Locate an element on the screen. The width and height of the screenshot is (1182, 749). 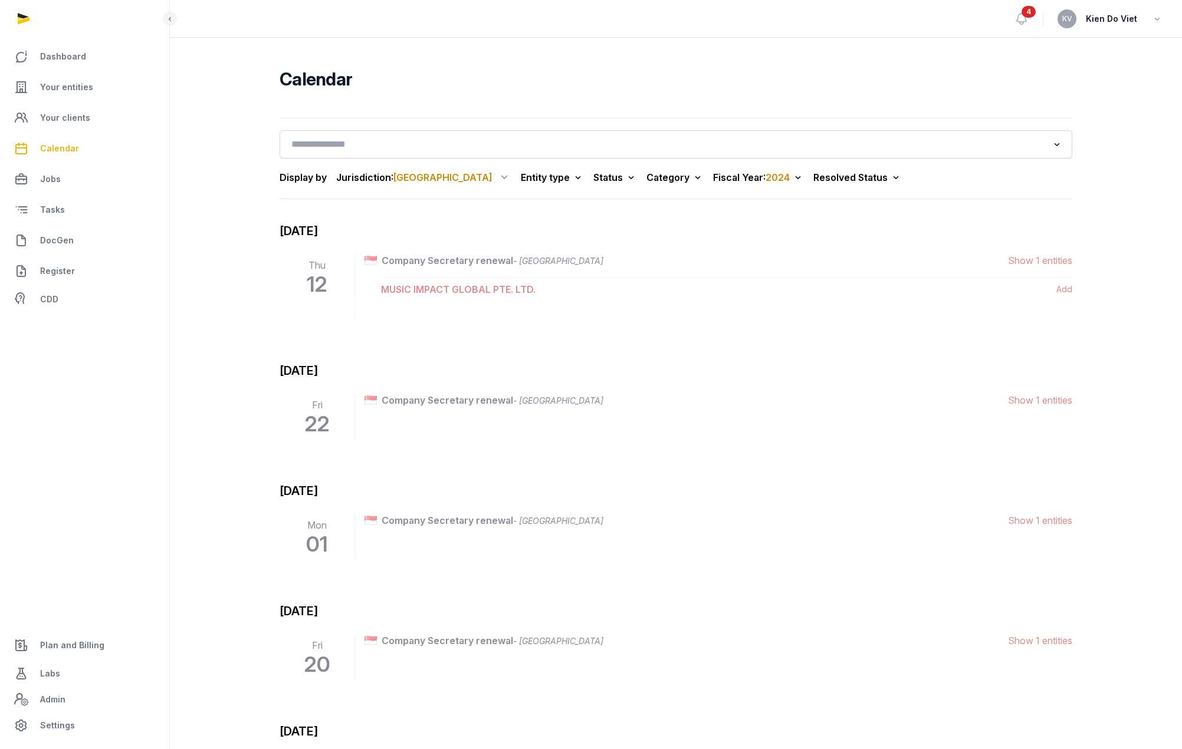
h2: Calendar is located at coordinates (676, 79).